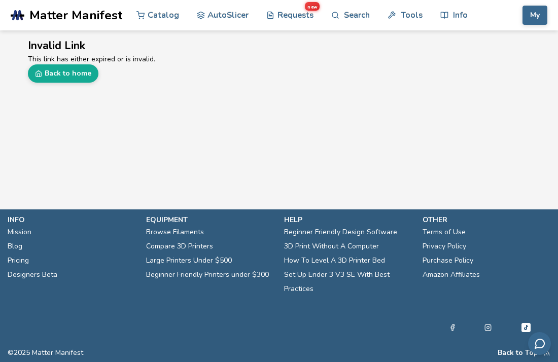  Describe the element at coordinates (189, 261) in the screenshot. I see `a: Large Printers Under $500` at that location.